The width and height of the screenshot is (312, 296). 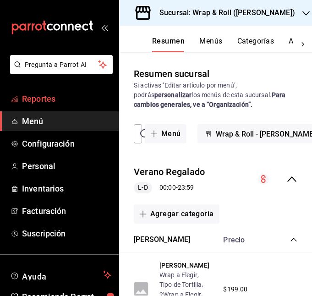 I want to click on span: Inventarios, so click(x=66, y=188).